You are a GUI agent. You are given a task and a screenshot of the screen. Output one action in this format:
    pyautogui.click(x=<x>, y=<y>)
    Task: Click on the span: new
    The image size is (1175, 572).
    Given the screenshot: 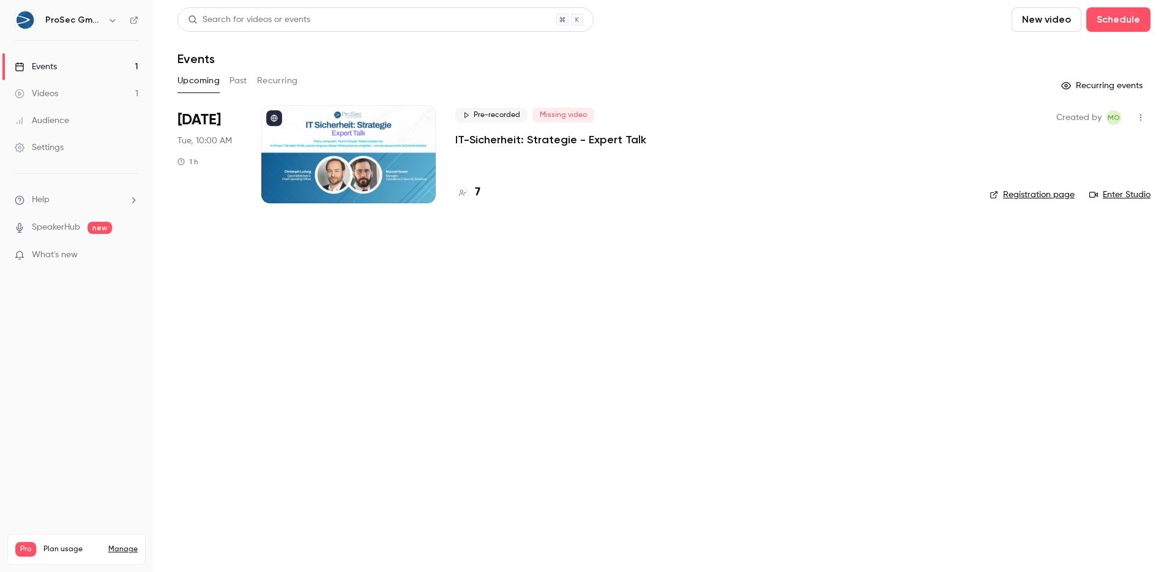 What is the action you would take?
    pyautogui.click(x=100, y=228)
    